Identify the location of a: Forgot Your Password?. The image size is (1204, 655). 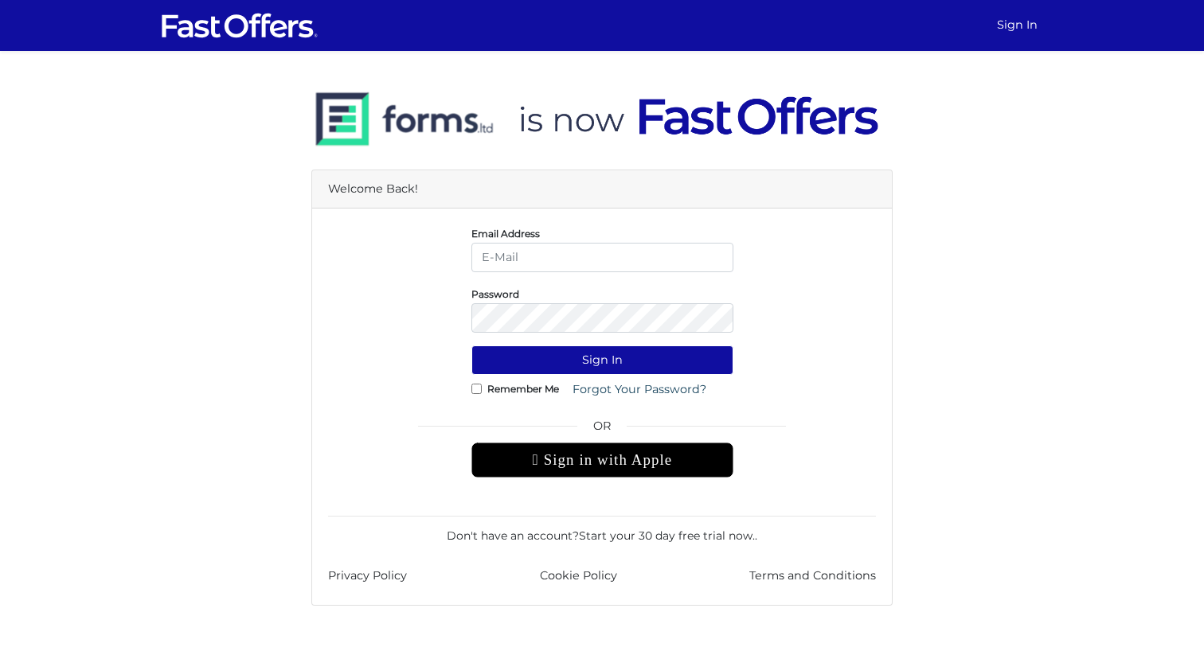
(639, 389).